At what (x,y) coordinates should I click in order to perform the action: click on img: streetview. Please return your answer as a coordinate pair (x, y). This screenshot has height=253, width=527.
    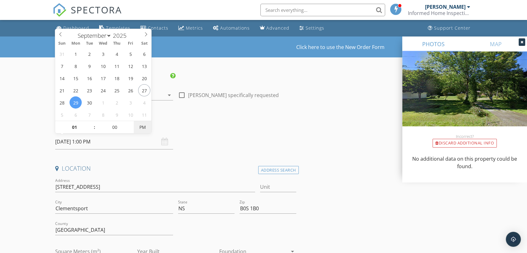
    Looking at the image, I should click on (464, 96).